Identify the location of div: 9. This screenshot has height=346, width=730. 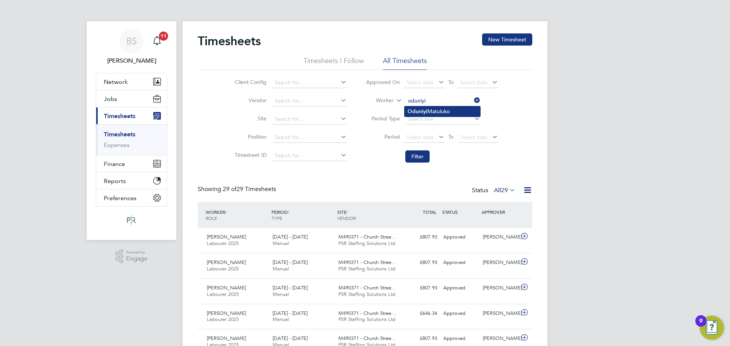
(700, 326).